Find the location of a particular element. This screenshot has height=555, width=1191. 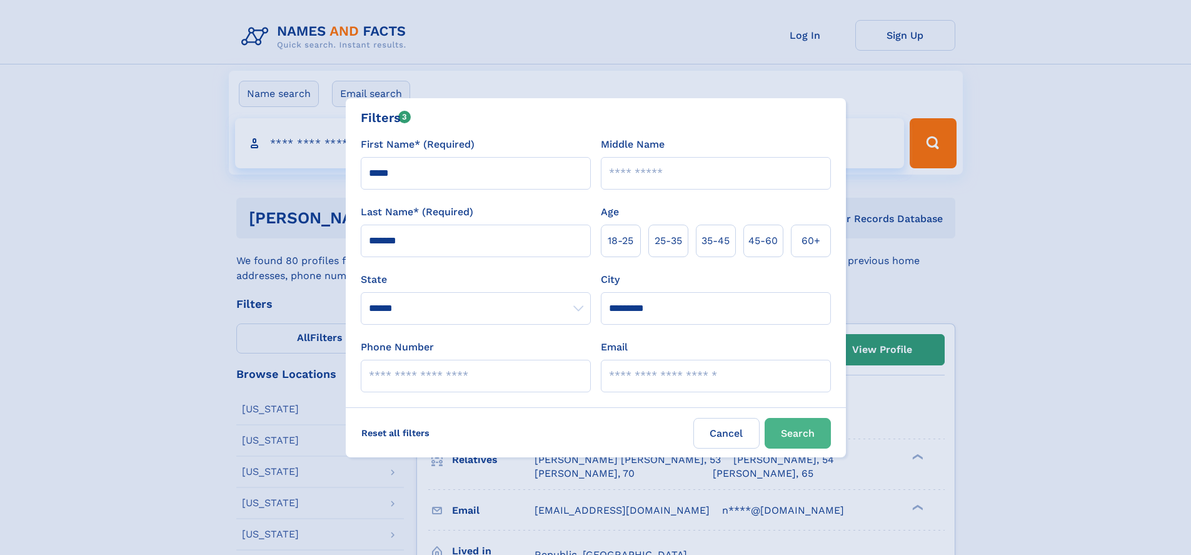

span: 18‑25 is located at coordinates (620, 241).